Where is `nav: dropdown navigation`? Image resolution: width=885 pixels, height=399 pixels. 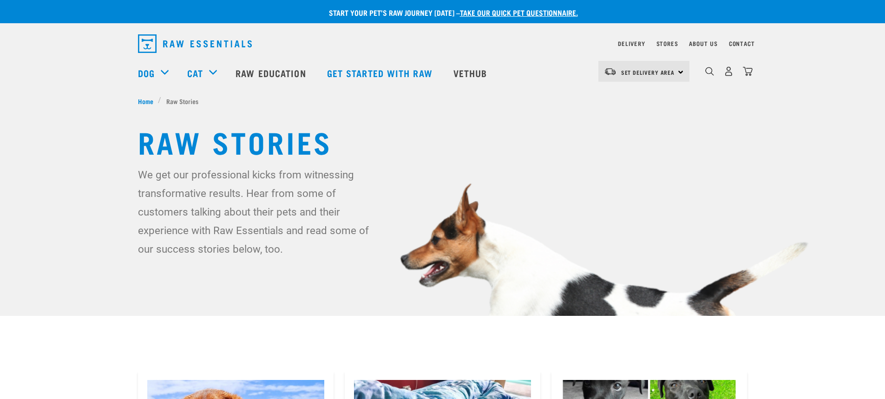 nav: dropdown navigation is located at coordinates (443, 44).